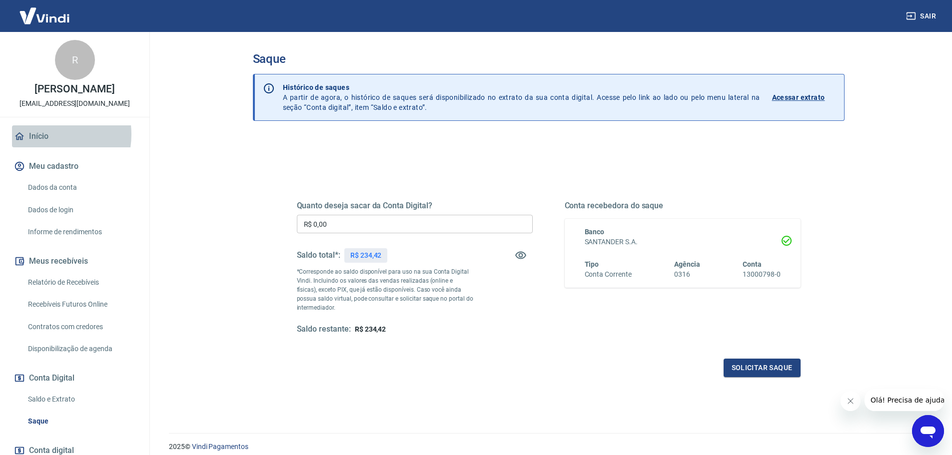  What do you see at coordinates (80, 210) in the screenshot?
I see `a: Dados de login` at bounding box center [80, 210].